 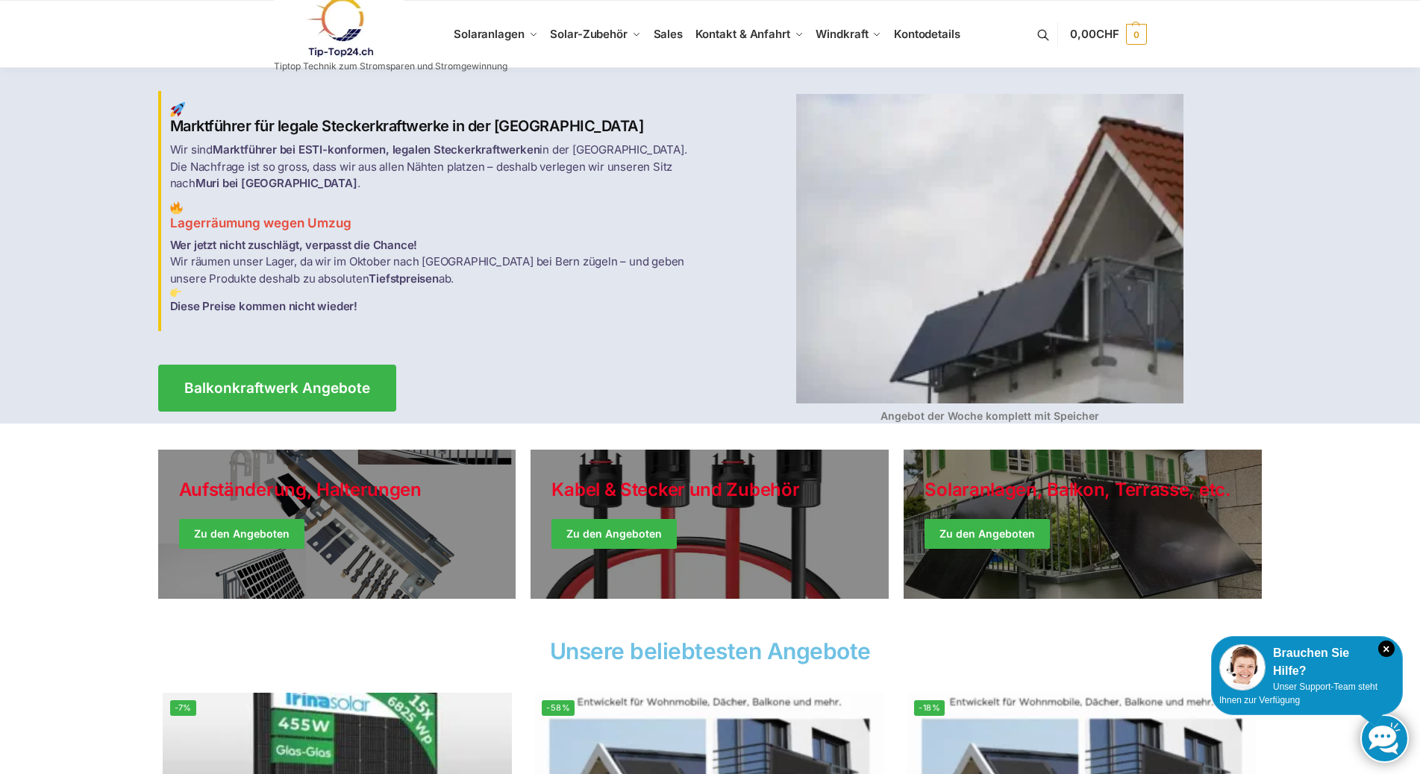 I want to click on div: Brauchen Sie Hilfe?, so click(x=1306, y=662).